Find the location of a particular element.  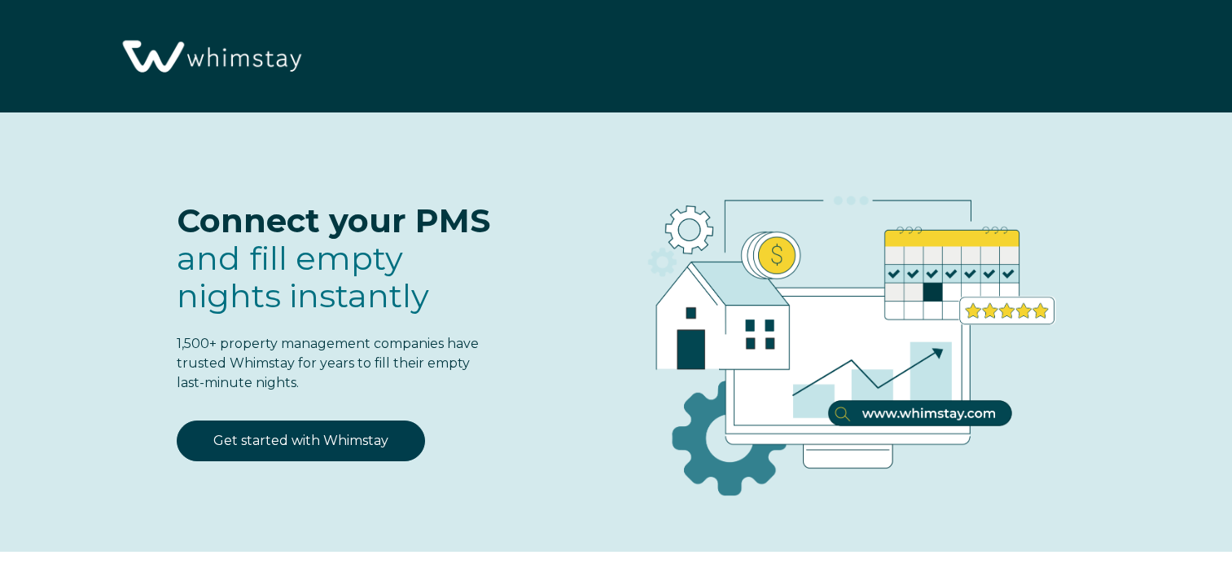

img: RBO Ilustrations-03 is located at coordinates (842, 333).